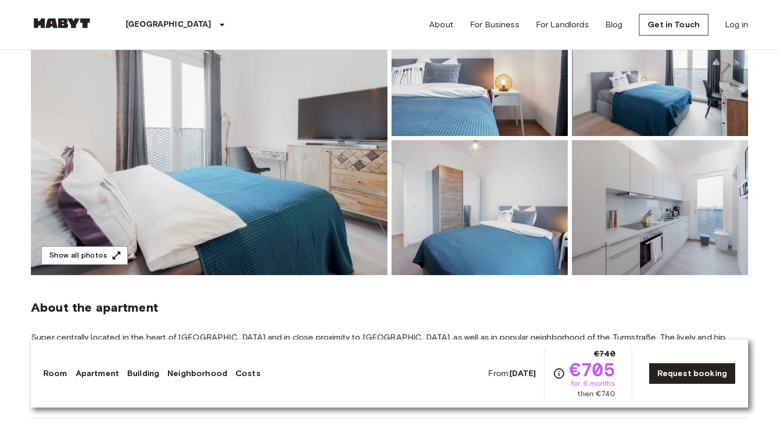 The image size is (779, 424). Describe the element at coordinates (495, 25) in the screenshot. I see `a: For Business` at that location.